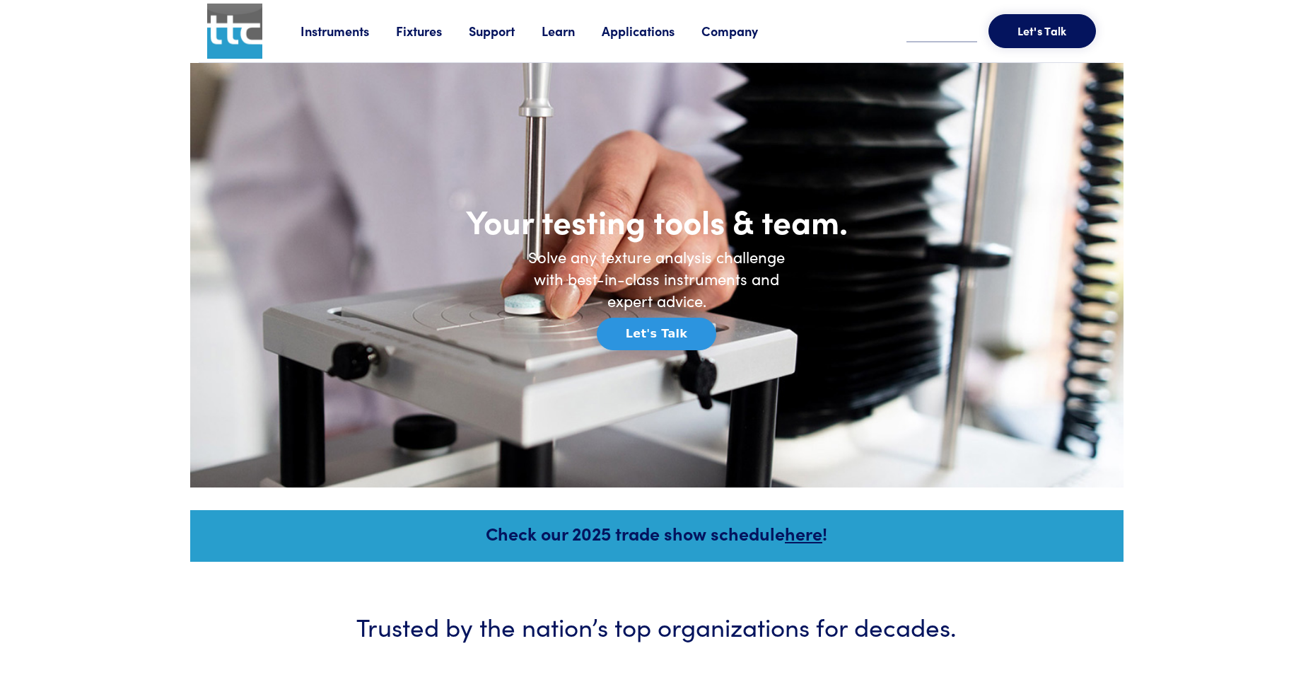  Describe the element at coordinates (657, 279) in the screenshot. I see `h6: Solve any texture analysis challenge with best-in-class instruments and expert advice.` at that location.